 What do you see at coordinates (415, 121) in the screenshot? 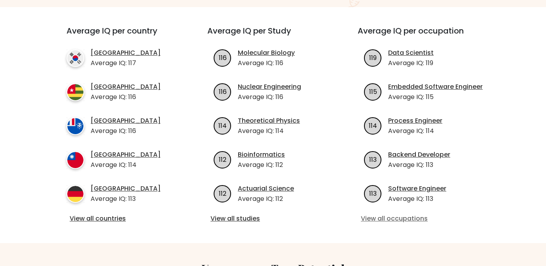
I see `a: Process Engineer` at bounding box center [415, 121].